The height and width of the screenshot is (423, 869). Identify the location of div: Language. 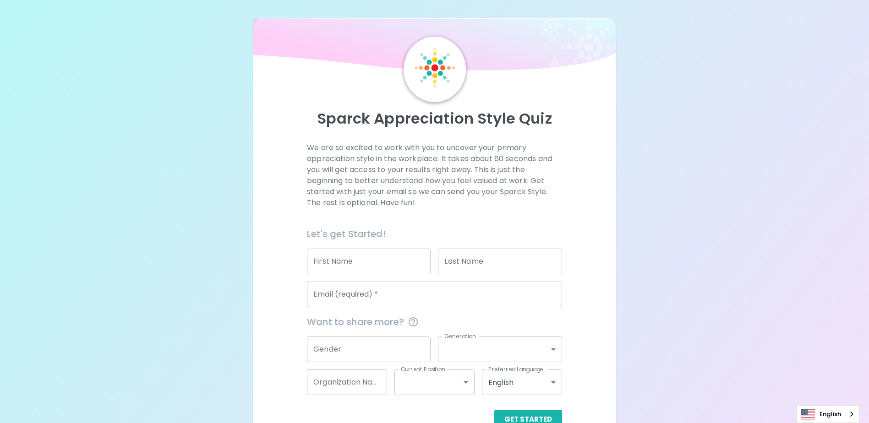
(828, 414).